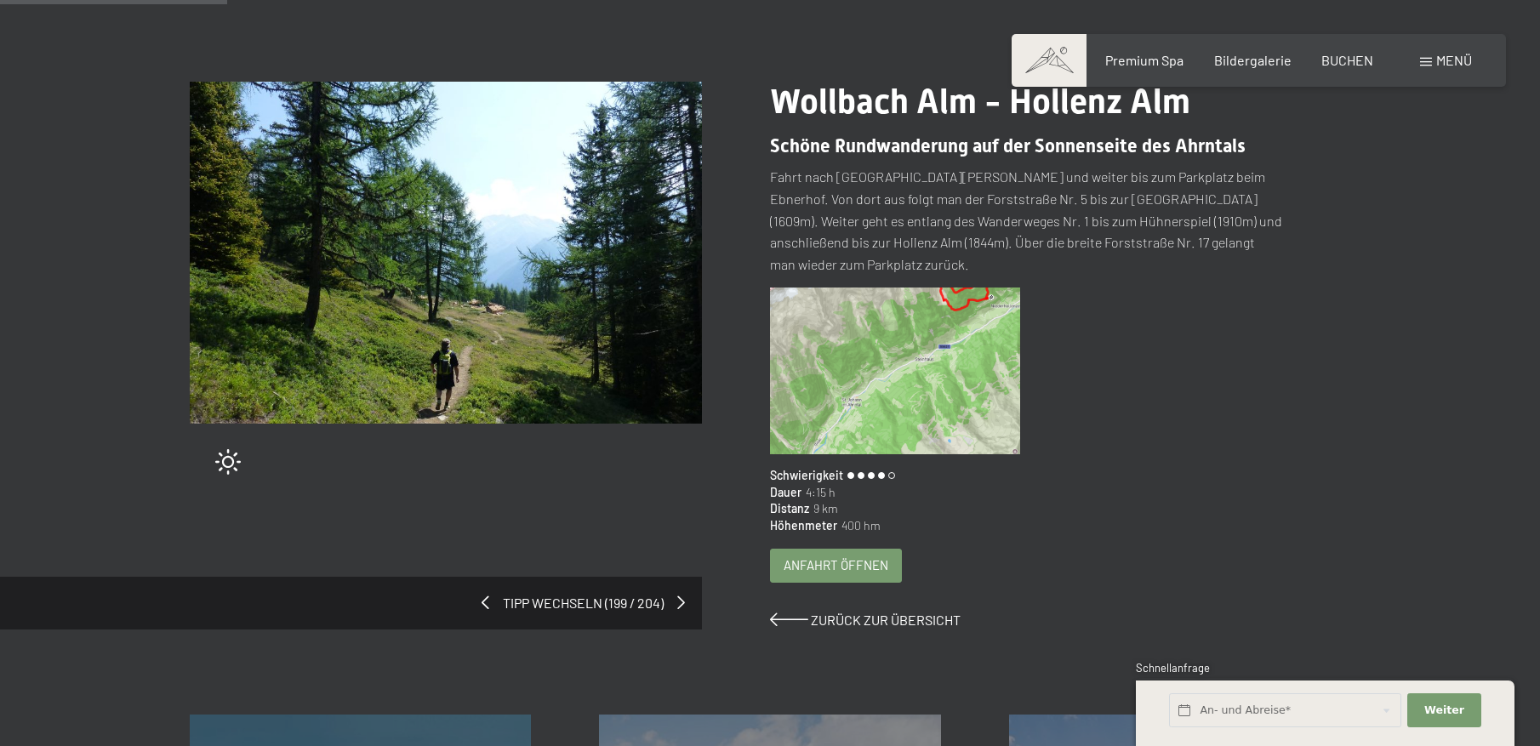  Describe the element at coordinates (583, 603) in the screenshot. I see `span: Tipp wechseln (199 / 204)` at that location.